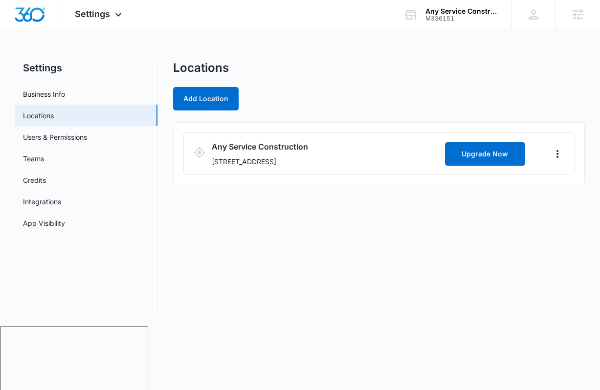  Describe the element at coordinates (42, 202) in the screenshot. I see `a: Integrations` at that location.